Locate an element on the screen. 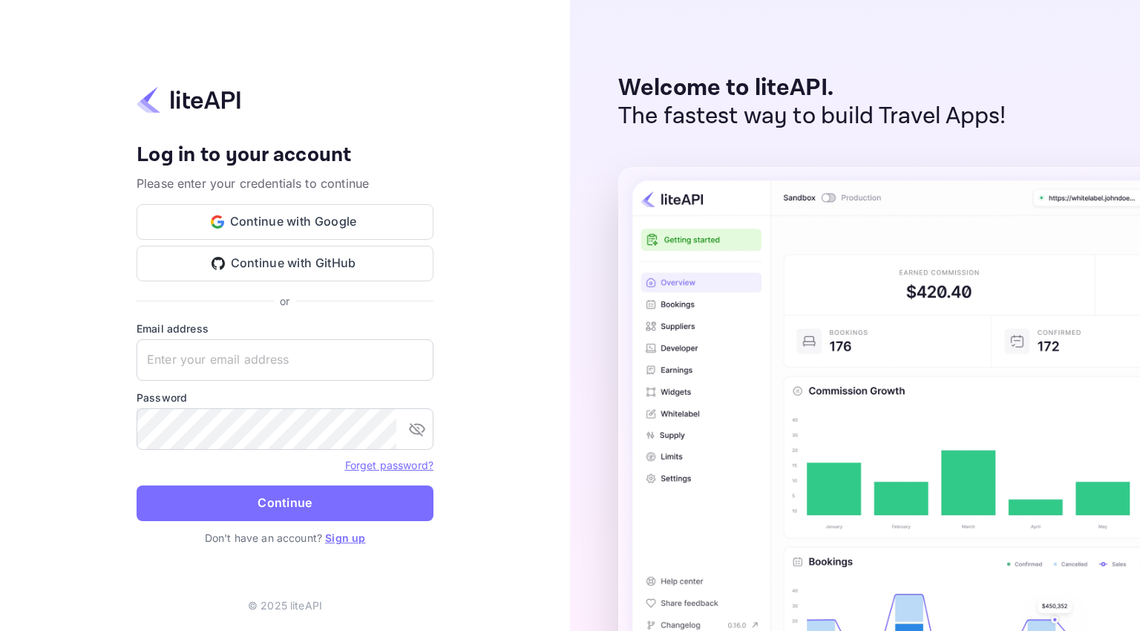 This screenshot has height=631, width=1140. p: © 2025 liteAPI is located at coordinates (285, 605).